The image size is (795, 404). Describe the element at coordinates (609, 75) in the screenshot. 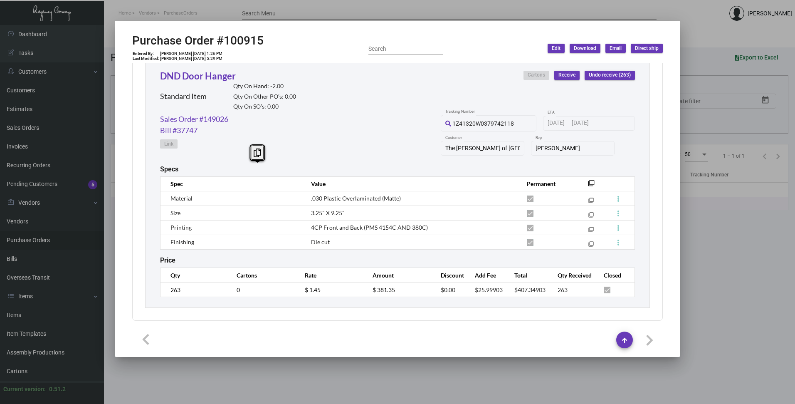

I see `span: Undo receive (263)` at that location.